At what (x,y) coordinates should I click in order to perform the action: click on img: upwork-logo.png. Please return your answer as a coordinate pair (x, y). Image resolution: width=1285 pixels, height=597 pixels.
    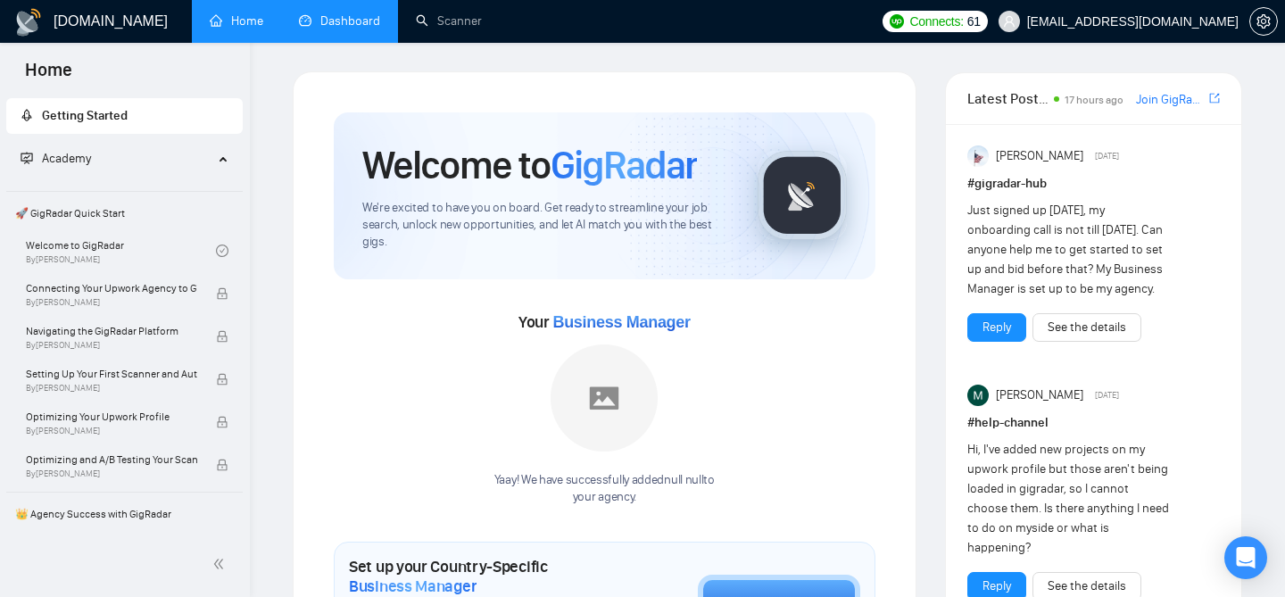
    Looking at the image, I should click on (897, 21).